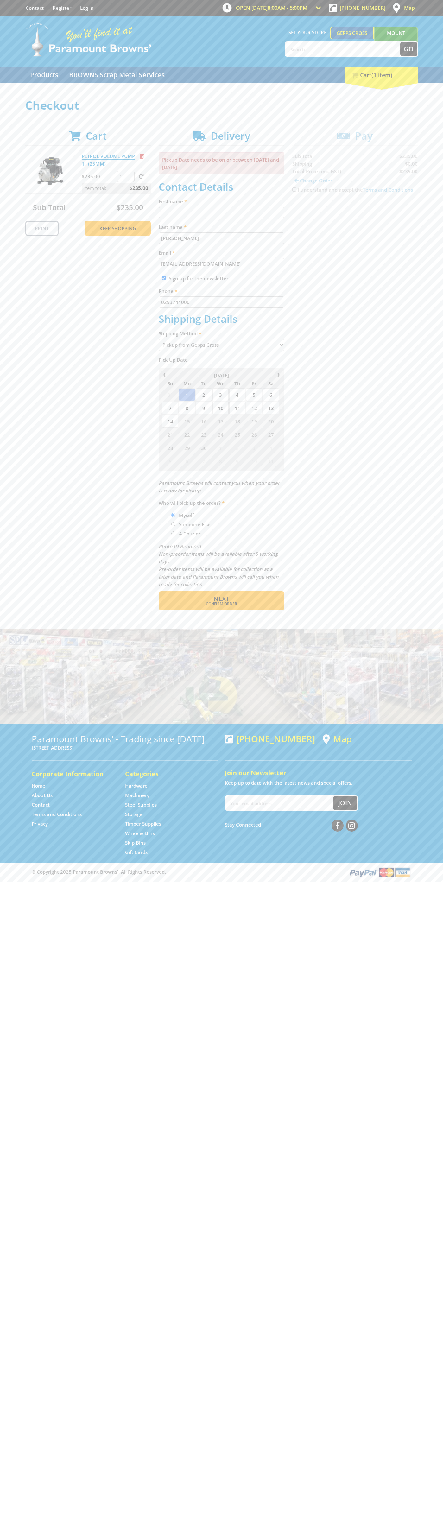 This screenshot has height=1539, width=443. Describe the element at coordinates (204, 435) in the screenshot. I see `span: 23` at that location.